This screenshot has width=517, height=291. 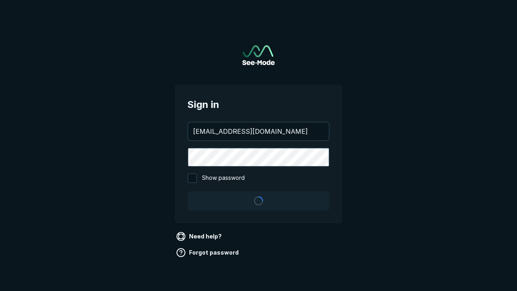 I want to click on img: See-Mode Logo, so click(x=259, y=55).